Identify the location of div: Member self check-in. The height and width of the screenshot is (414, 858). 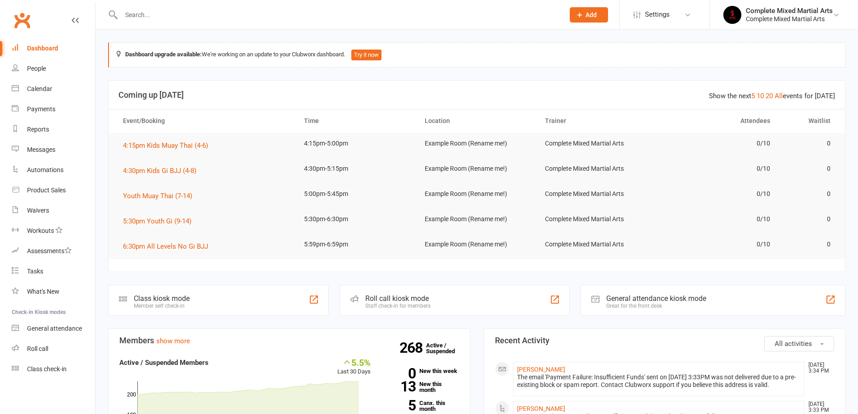
(162, 306).